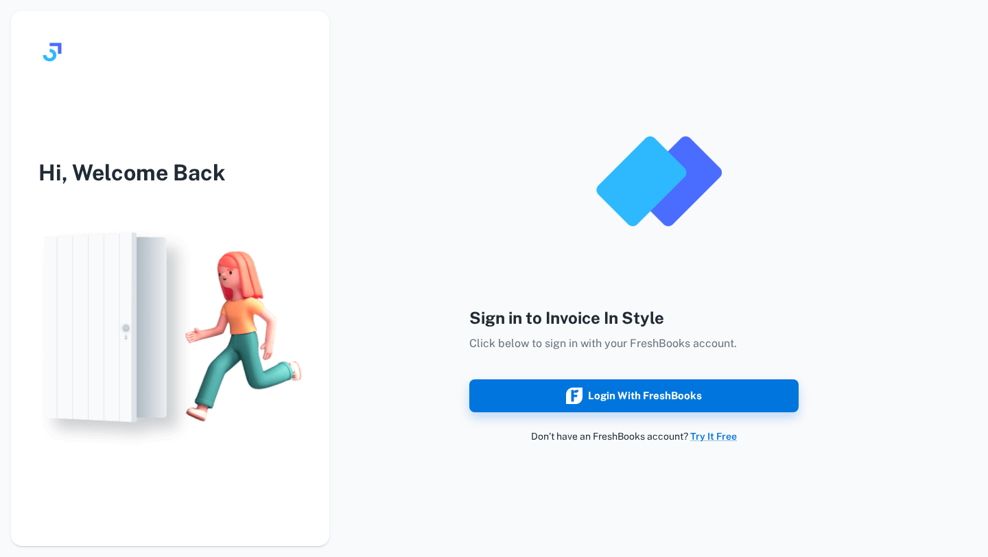 Image resolution: width=988 pixels, height=557 pixels. What do you see at coordinates (170, 336) in the screenshot?
I see `img: login` at bounding box center [170, 336].